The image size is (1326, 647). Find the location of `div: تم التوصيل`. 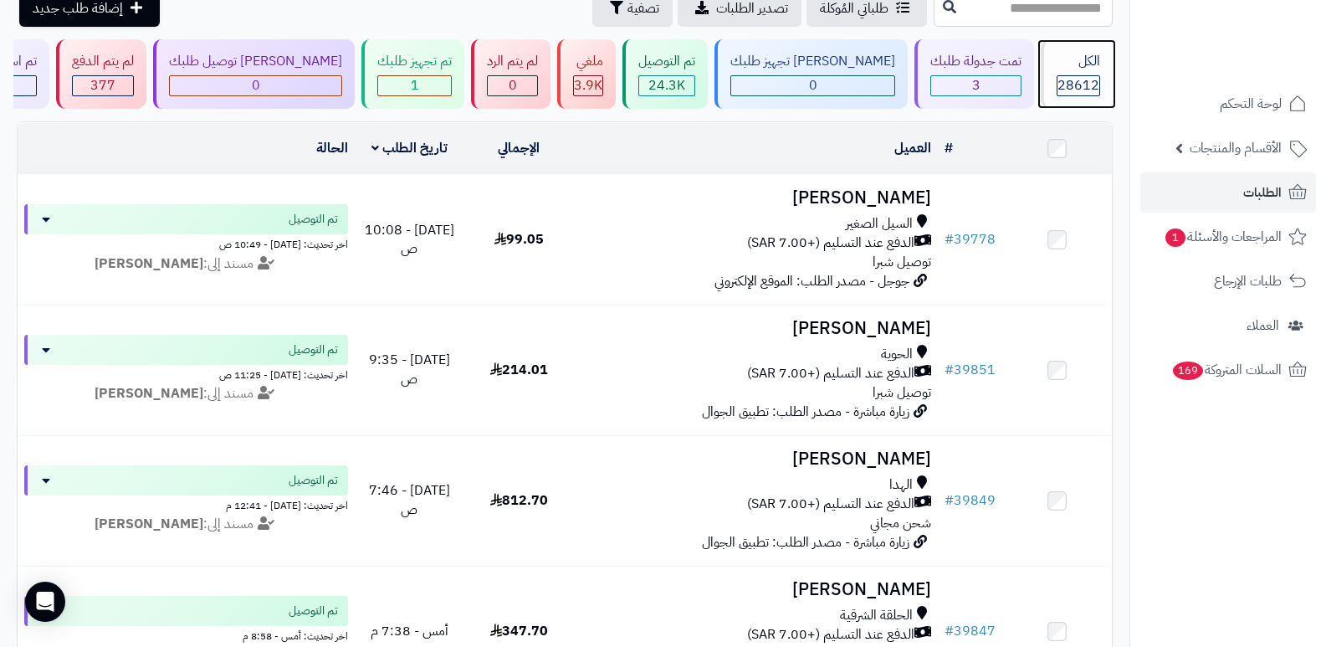

div: تم التوصيل is located at coordinates (667, 61).